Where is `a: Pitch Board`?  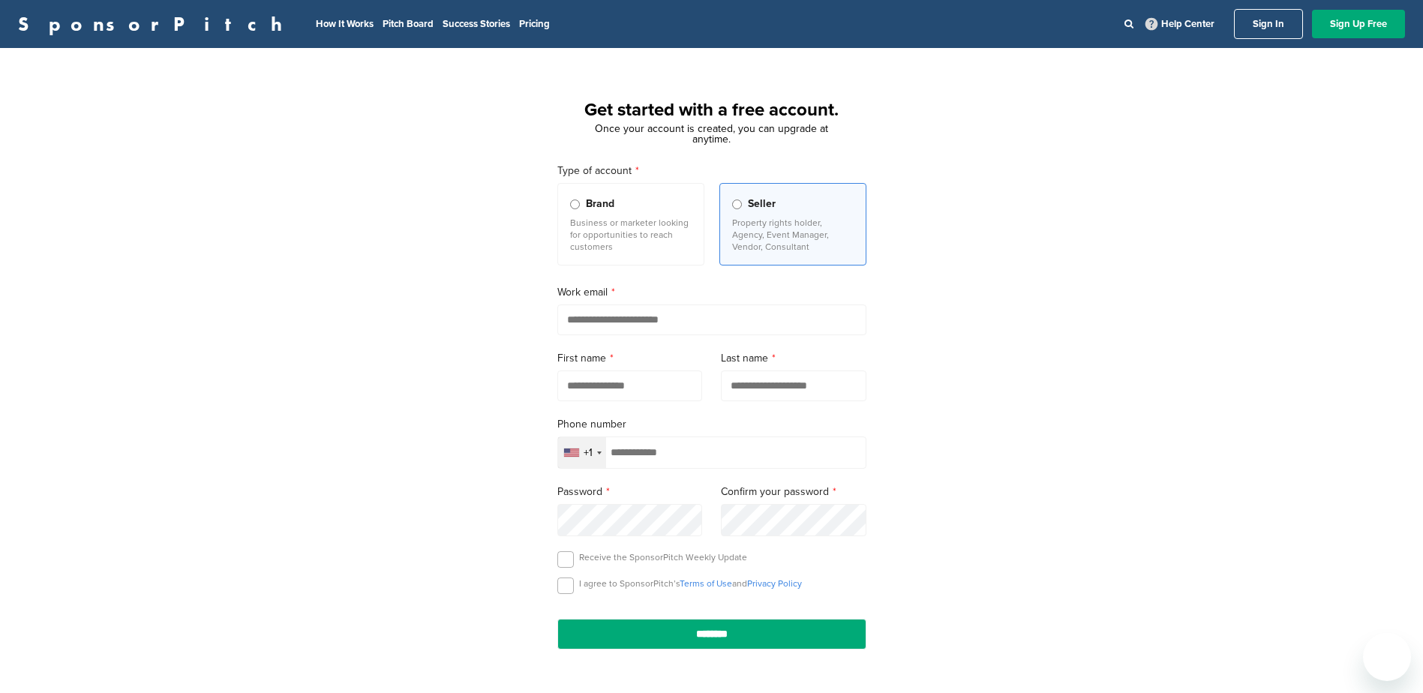 a: Pitch Board is located at coordinates (408, 24).